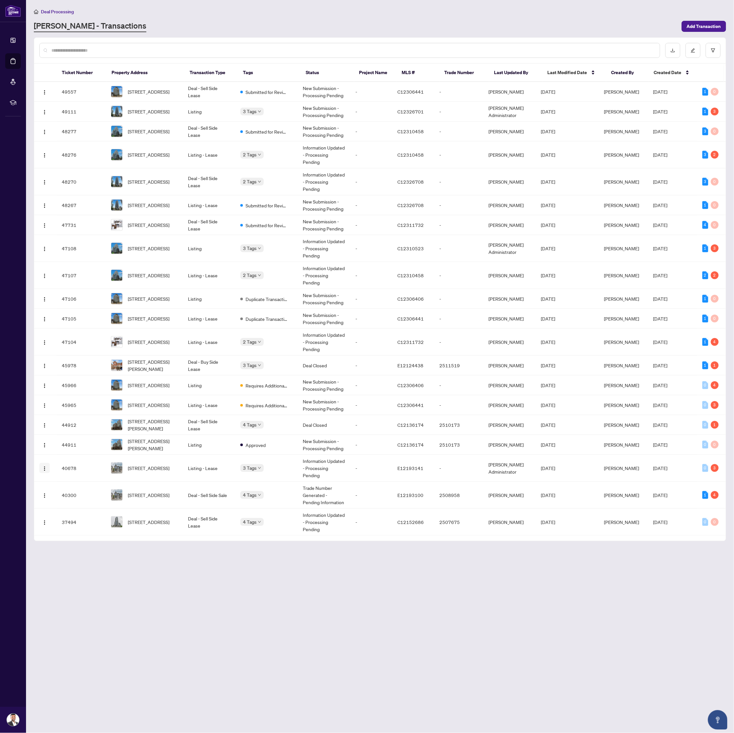 Image resolution: width=734 pixels, height=733 pixels. What do you see at coordinates (209, 249) in the screenshot?
I see `td: Listing` at bounding box center [209, 249].